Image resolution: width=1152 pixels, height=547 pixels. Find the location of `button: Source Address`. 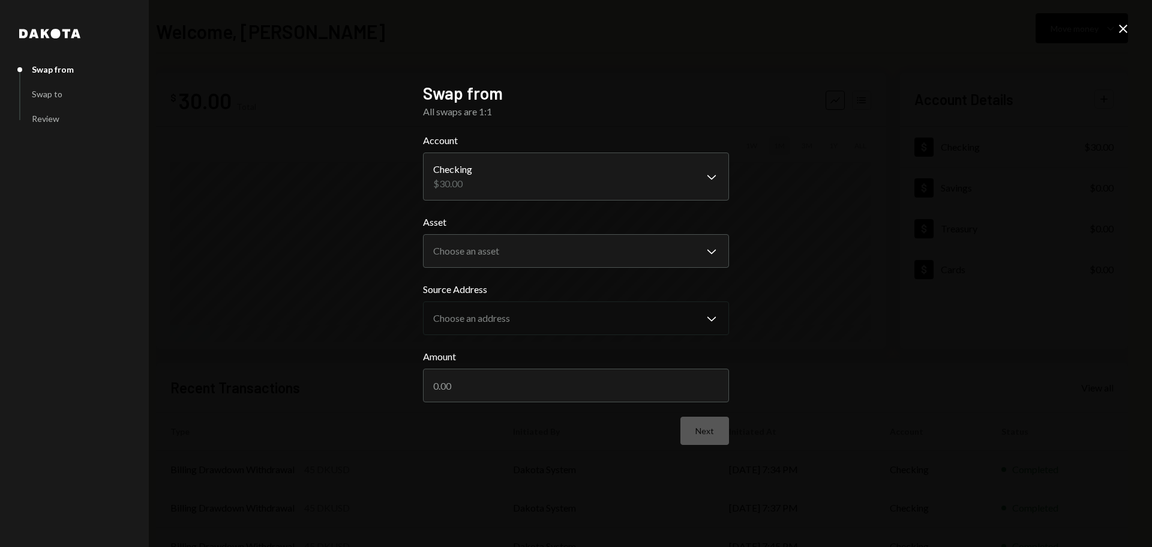

button: Source Address is located at coordinates (576, 318).